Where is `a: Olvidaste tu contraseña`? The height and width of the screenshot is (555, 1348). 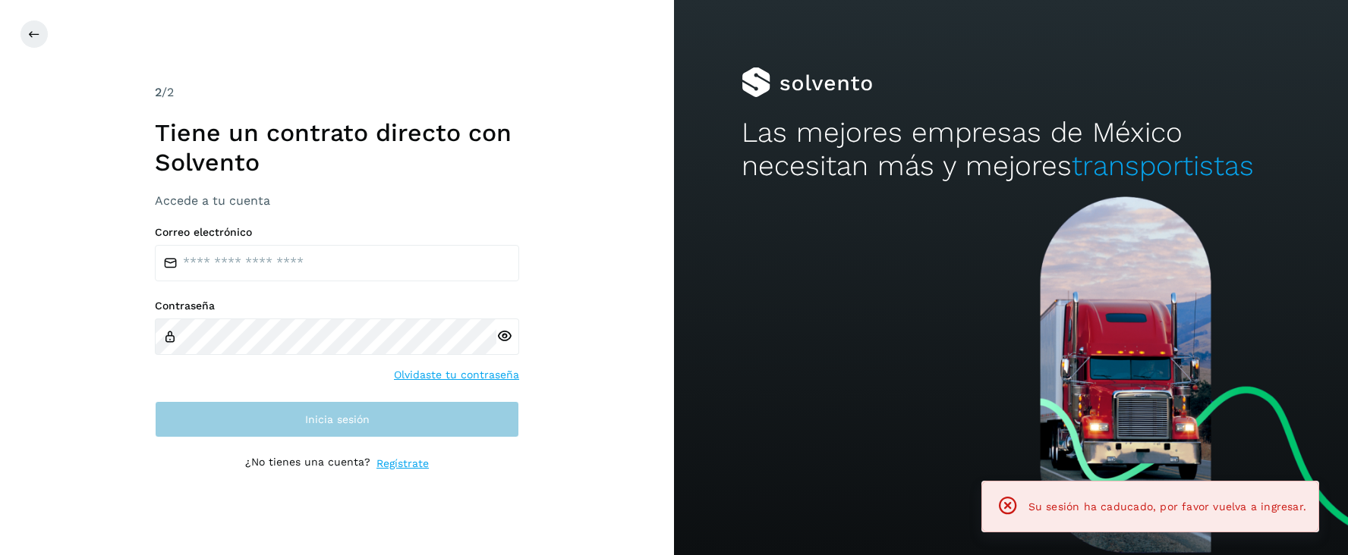 a: Olvidaste tu contraseña is located at coordinates (456, 375).